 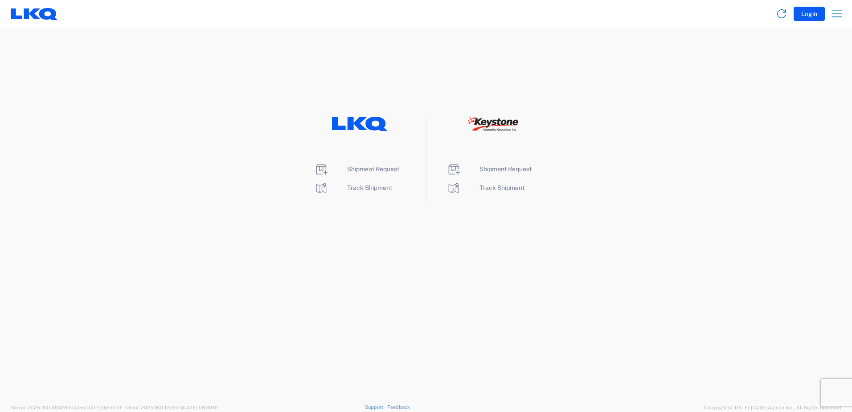 I want to click on button: Login, so click(x=809, y=14).